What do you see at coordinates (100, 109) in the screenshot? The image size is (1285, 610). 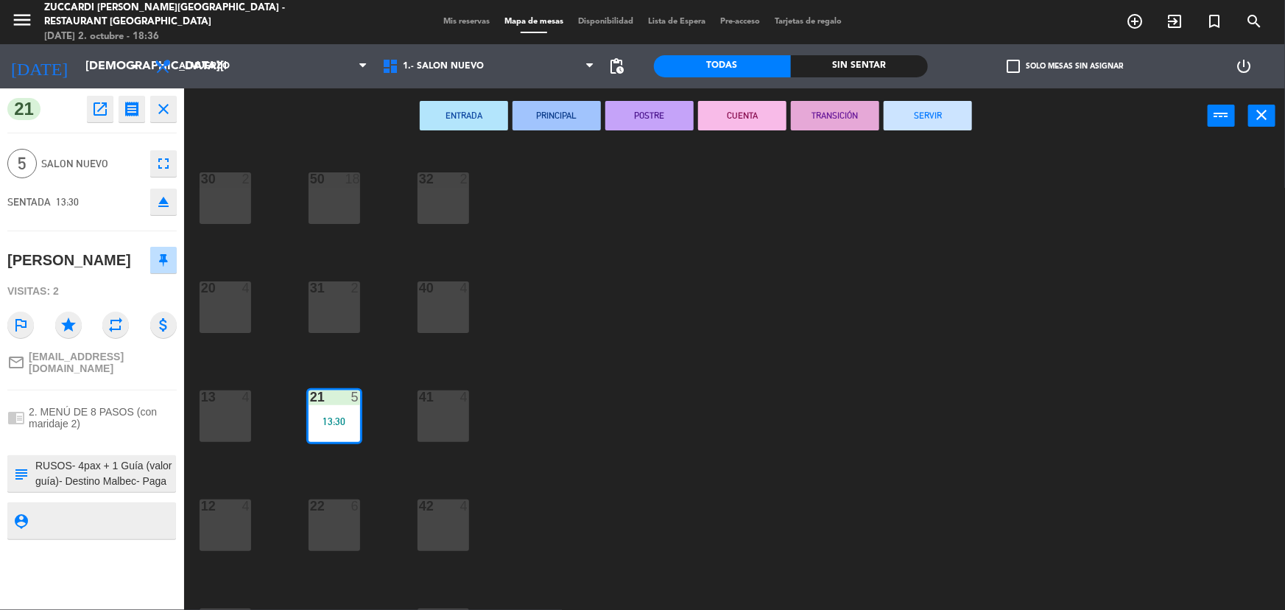 I see `i: open_in_new` at bounding box center [100, 109].